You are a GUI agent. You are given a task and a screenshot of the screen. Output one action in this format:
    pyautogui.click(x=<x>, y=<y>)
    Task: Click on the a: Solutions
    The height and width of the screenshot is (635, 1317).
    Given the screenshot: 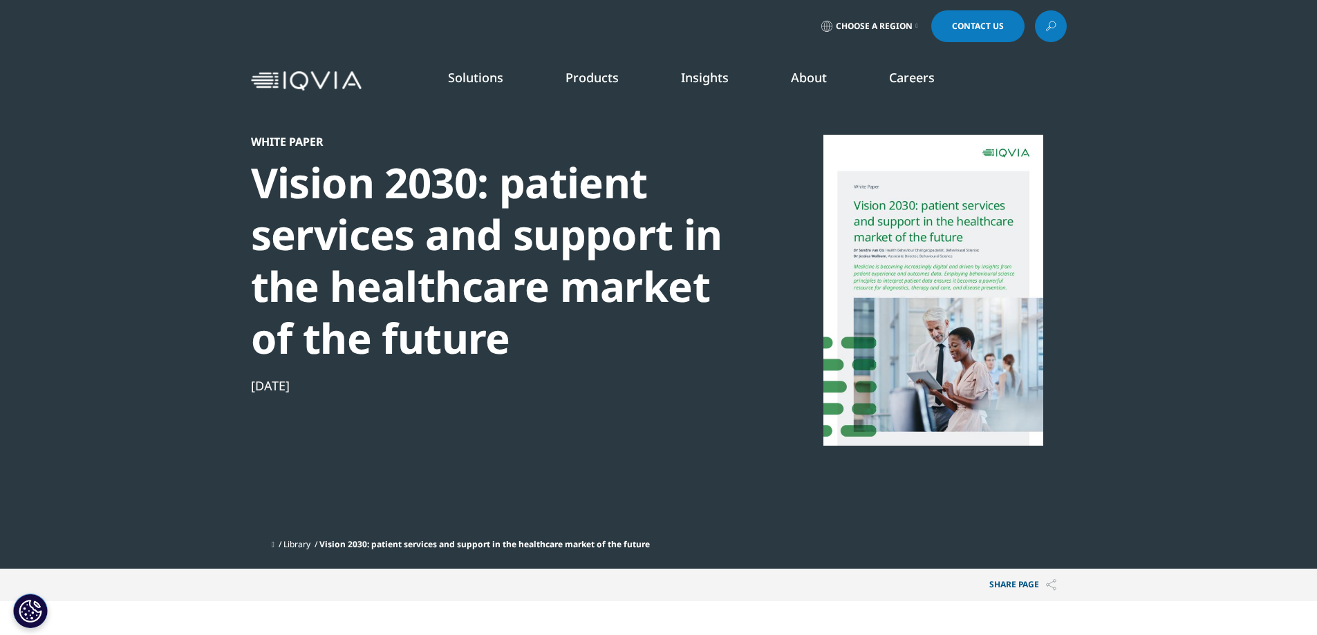 What is the action you would take?
    pyautogui.click(x=476, y=77)
    